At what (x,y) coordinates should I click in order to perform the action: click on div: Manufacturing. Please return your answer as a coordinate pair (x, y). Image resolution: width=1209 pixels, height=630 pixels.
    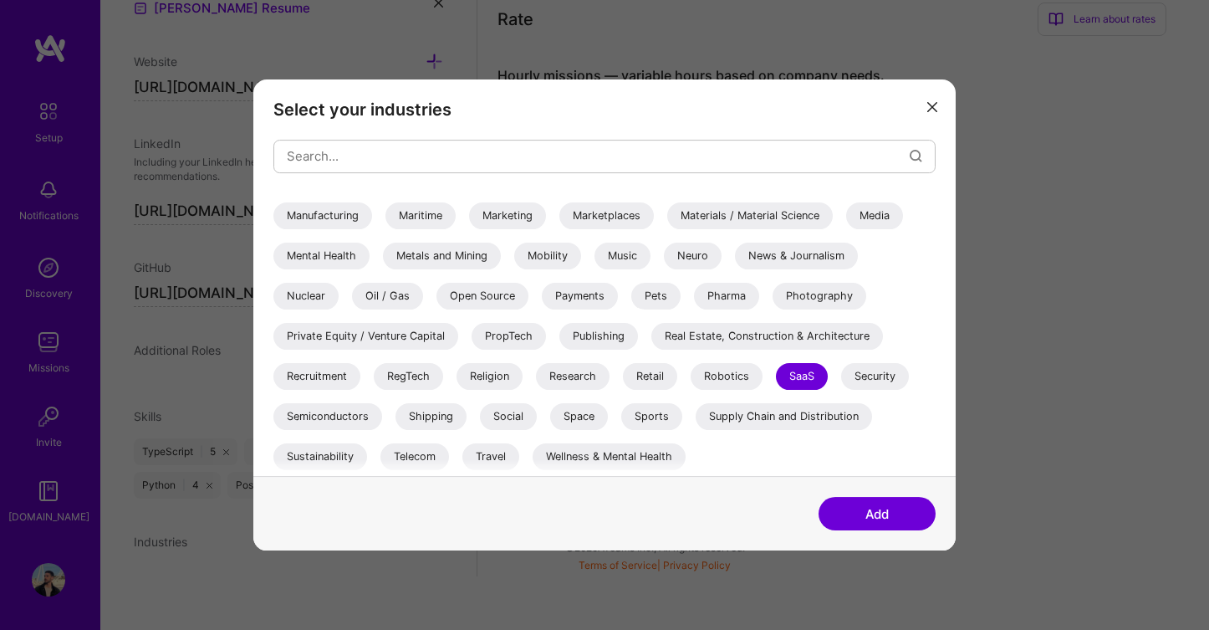
    Looking at the image, I should click on (323, 216).